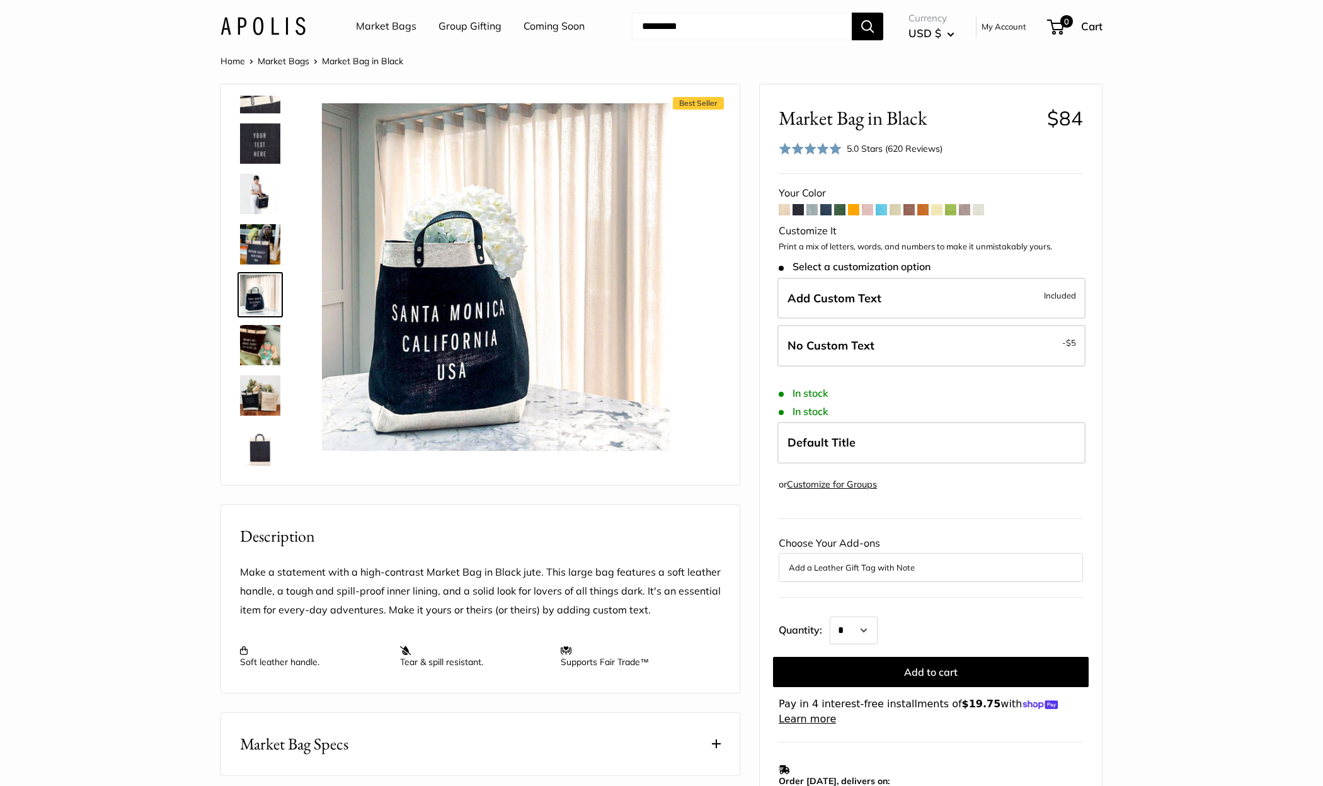 This screenshot has width=1323, height=786. Describe the element at coordinates (742, 26) in the screenshot. I see `input: Search...` at that location.